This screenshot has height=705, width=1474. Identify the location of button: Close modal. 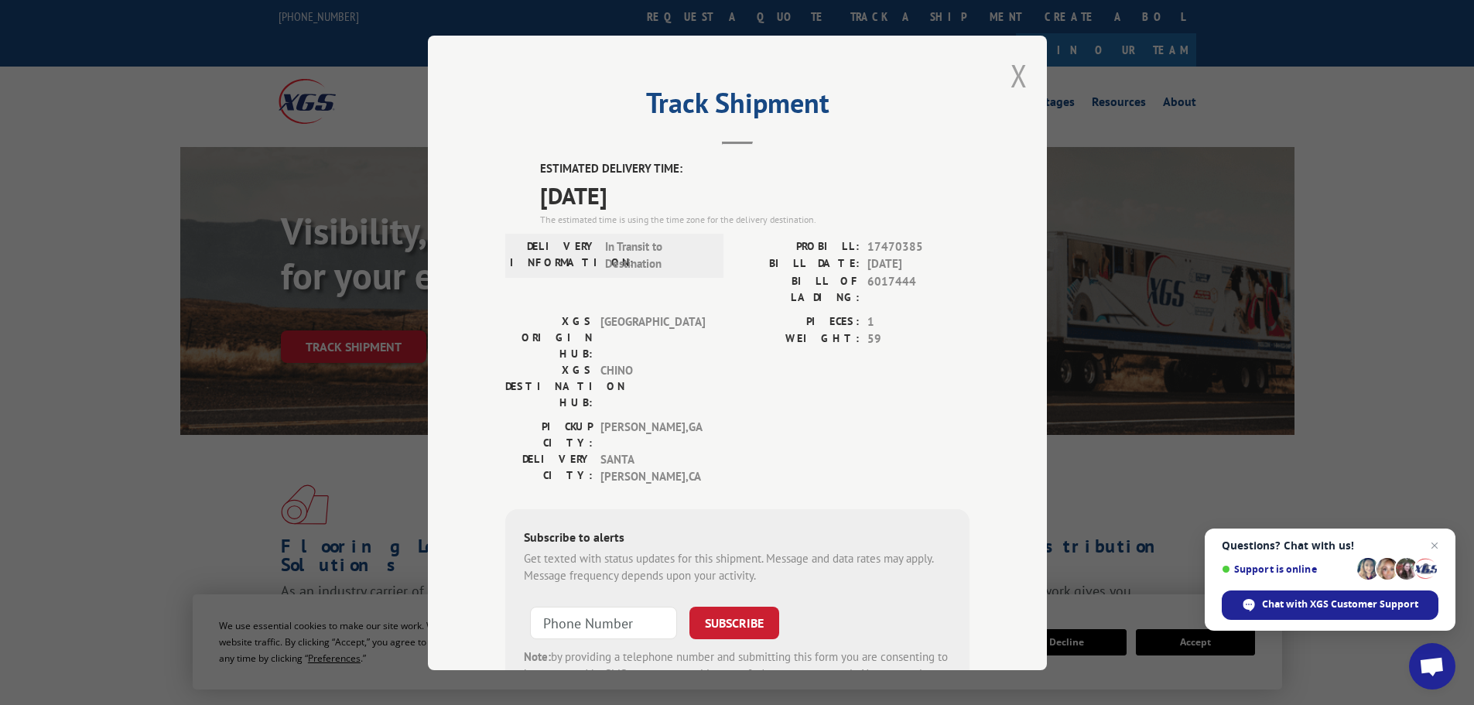
(1019, 75).